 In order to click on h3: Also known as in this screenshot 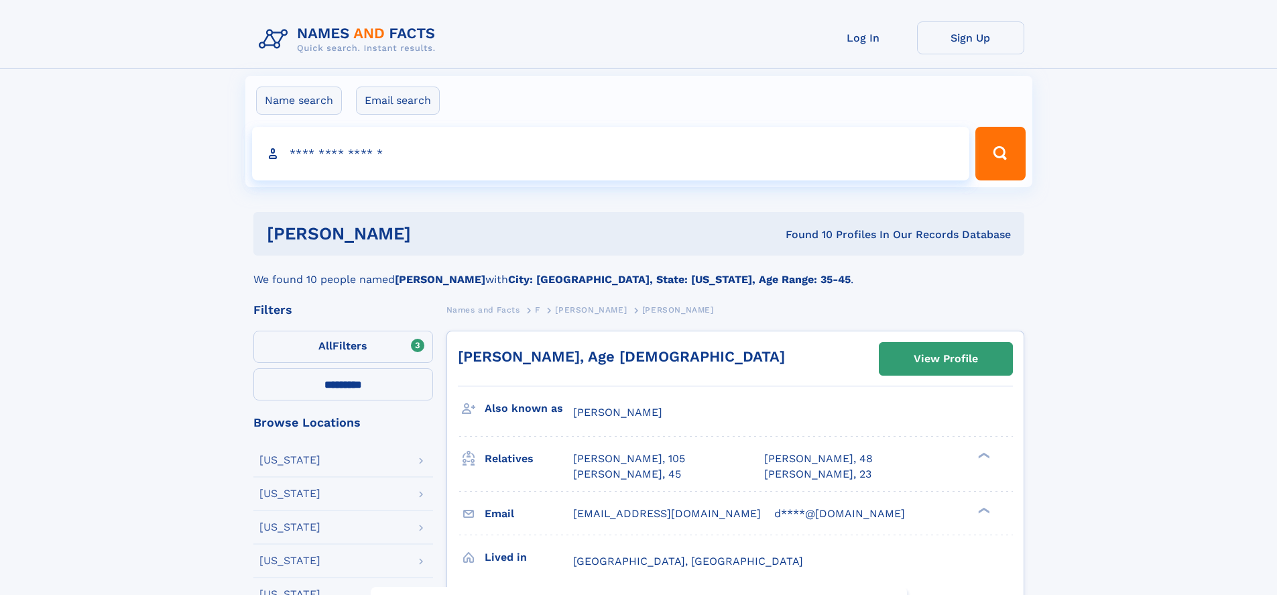, I will do `click(529, 408)`.